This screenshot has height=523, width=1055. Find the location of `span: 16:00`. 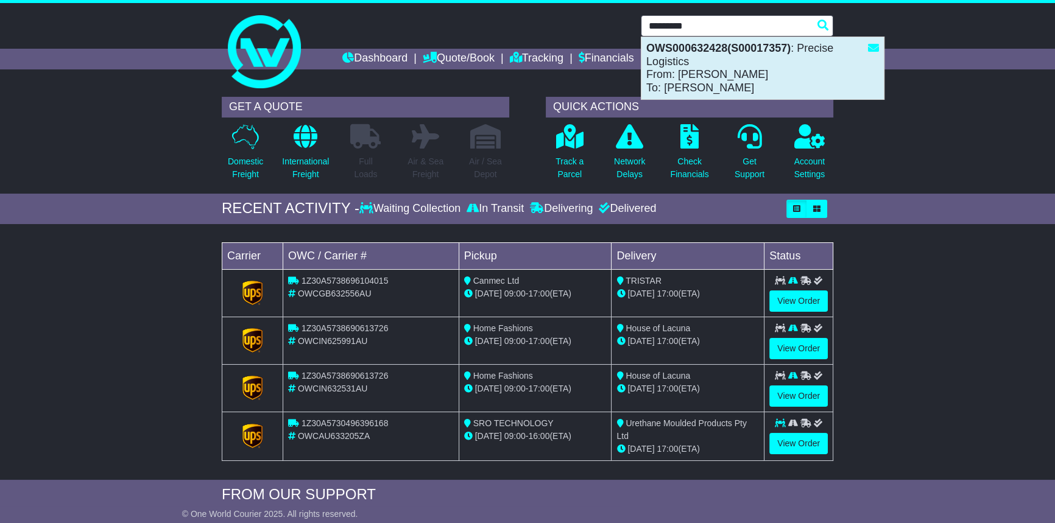

span: 16:00 is located at coordinates (539, 436).